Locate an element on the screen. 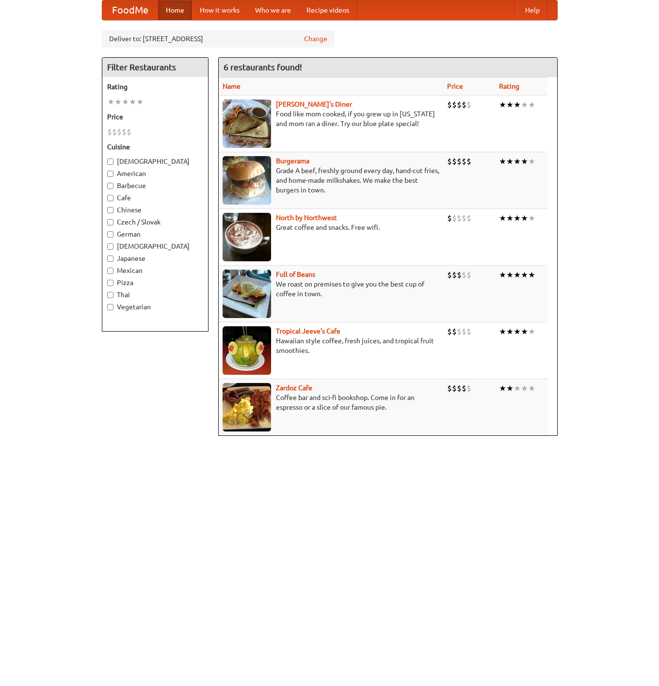 Image resolution: width=659 pixels, height=686 pixels. h5: Price is located at coordinates (155, 117).